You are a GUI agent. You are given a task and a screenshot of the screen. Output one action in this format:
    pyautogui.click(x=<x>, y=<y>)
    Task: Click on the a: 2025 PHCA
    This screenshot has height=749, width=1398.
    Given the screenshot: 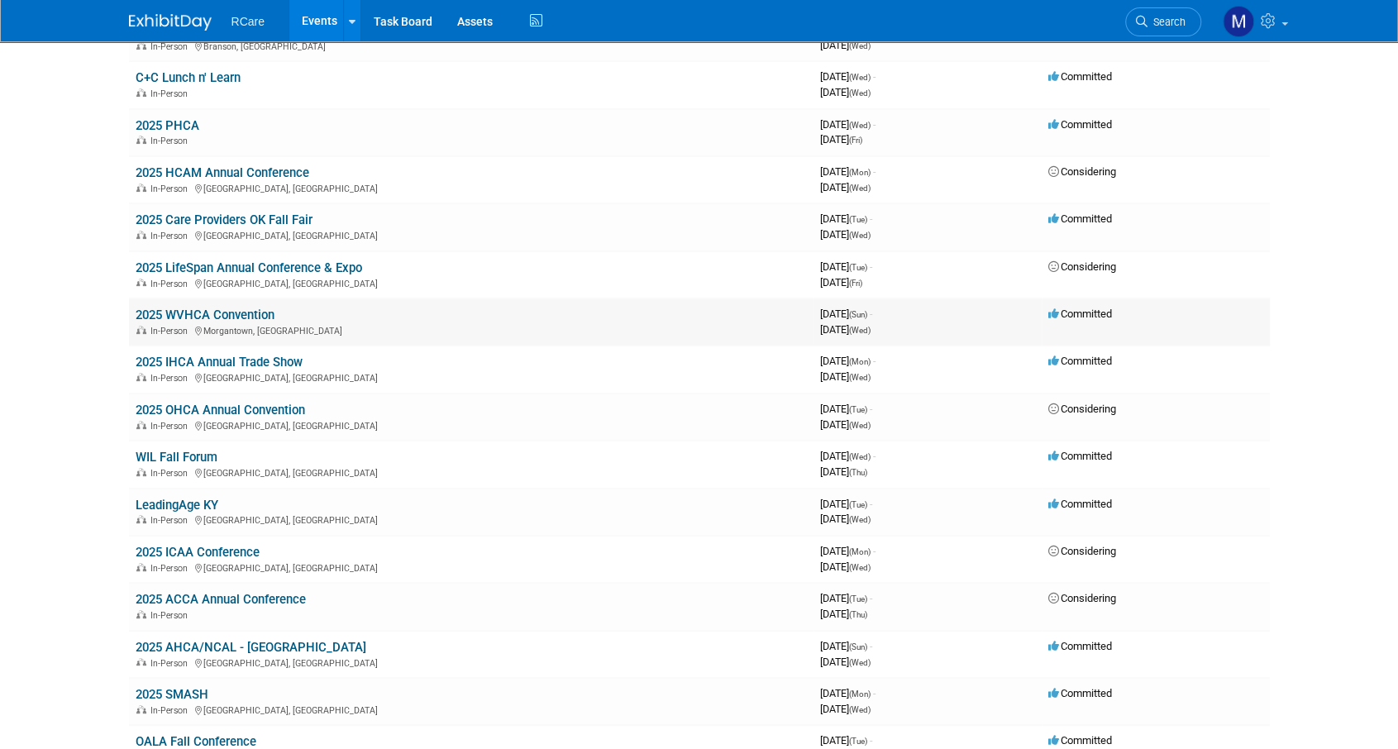 What is the action you would take?
    pyautogui.click(x=167, y=126)
    